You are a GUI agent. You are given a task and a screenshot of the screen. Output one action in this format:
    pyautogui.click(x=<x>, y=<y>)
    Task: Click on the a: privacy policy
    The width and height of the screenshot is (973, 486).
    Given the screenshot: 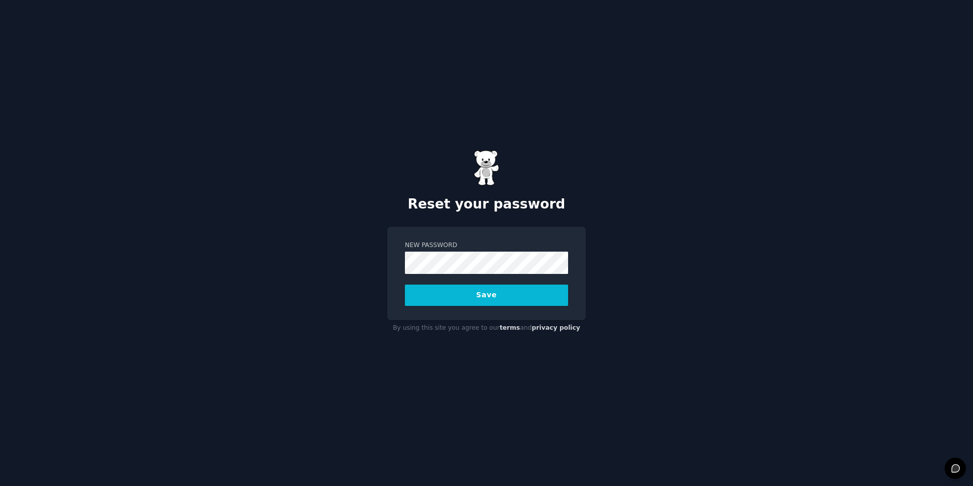 What is the action you would take?
    pyautogui.click(x=556, y=327)
    